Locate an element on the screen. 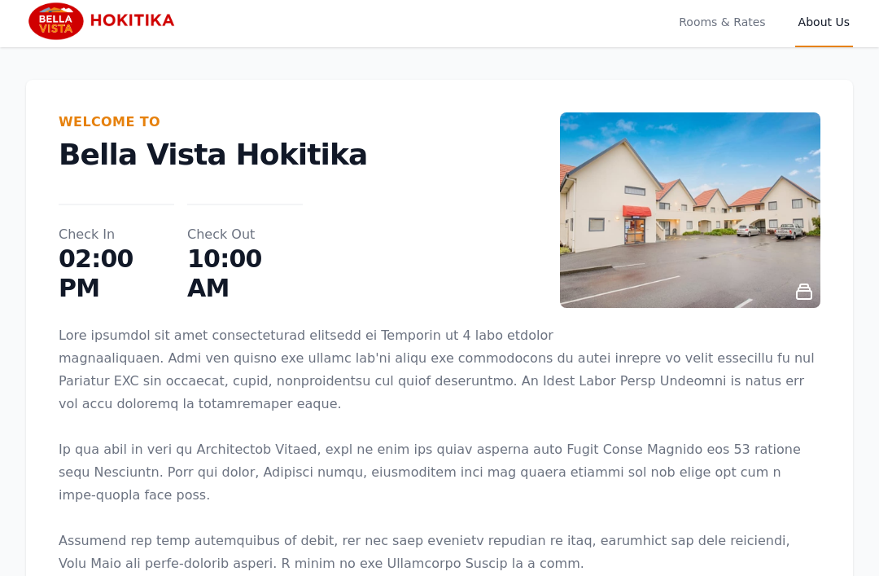 The width and height of the screenshot is (879, 576). h2: Welcome To is located at coordinates (309, 122).